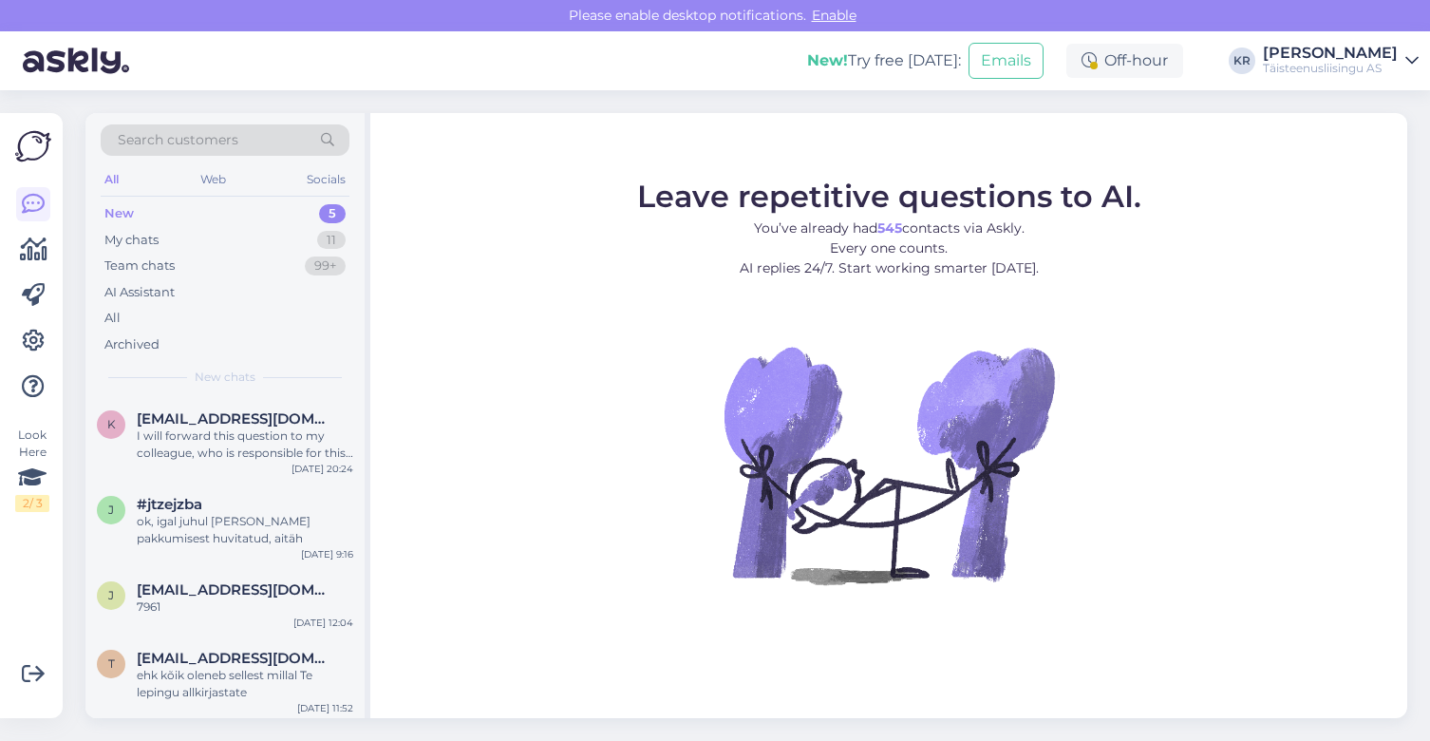 This screenshot has height=741, width=1430. Describe the element at coordinates (119, 214) in the screenshot. I see `div: New` at that location.